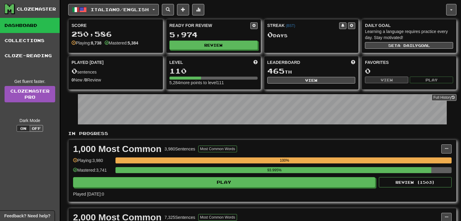  What do you see at coordinates (284, 62) in the screenshot?
I see `span: Leaderboard` at bounding box center [284, 62].